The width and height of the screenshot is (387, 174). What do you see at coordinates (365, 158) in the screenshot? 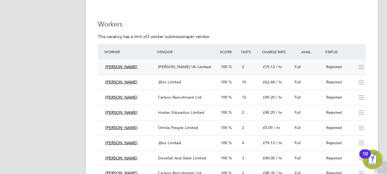
I see `div: 10` at bounding box center [365, 158].